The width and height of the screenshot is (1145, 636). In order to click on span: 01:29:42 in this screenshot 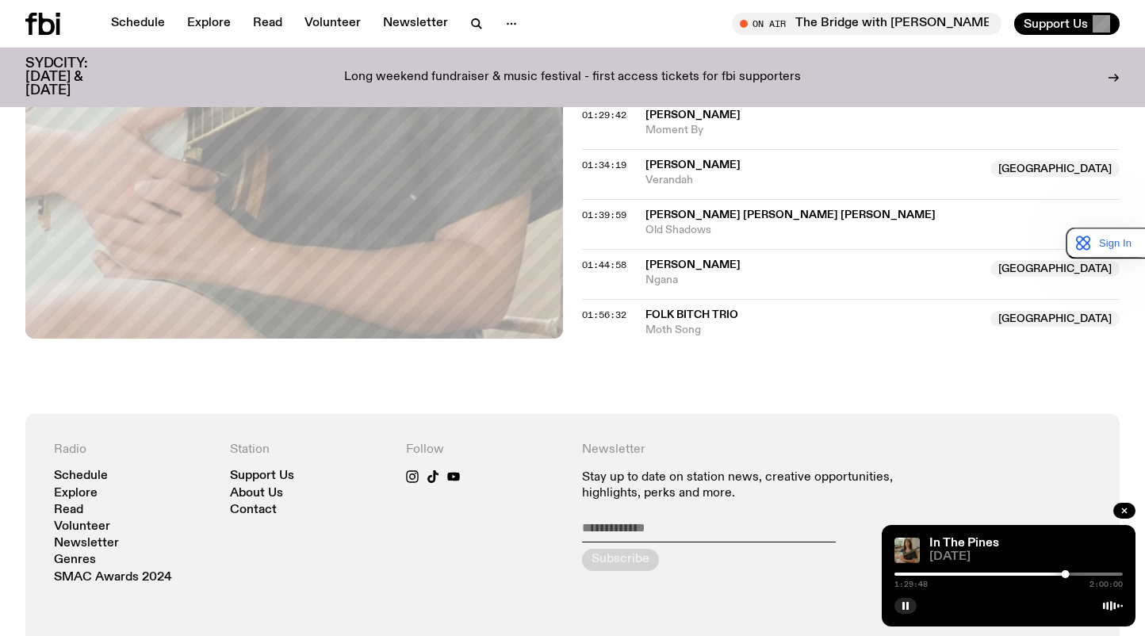, I will do `click(604, 115)`.